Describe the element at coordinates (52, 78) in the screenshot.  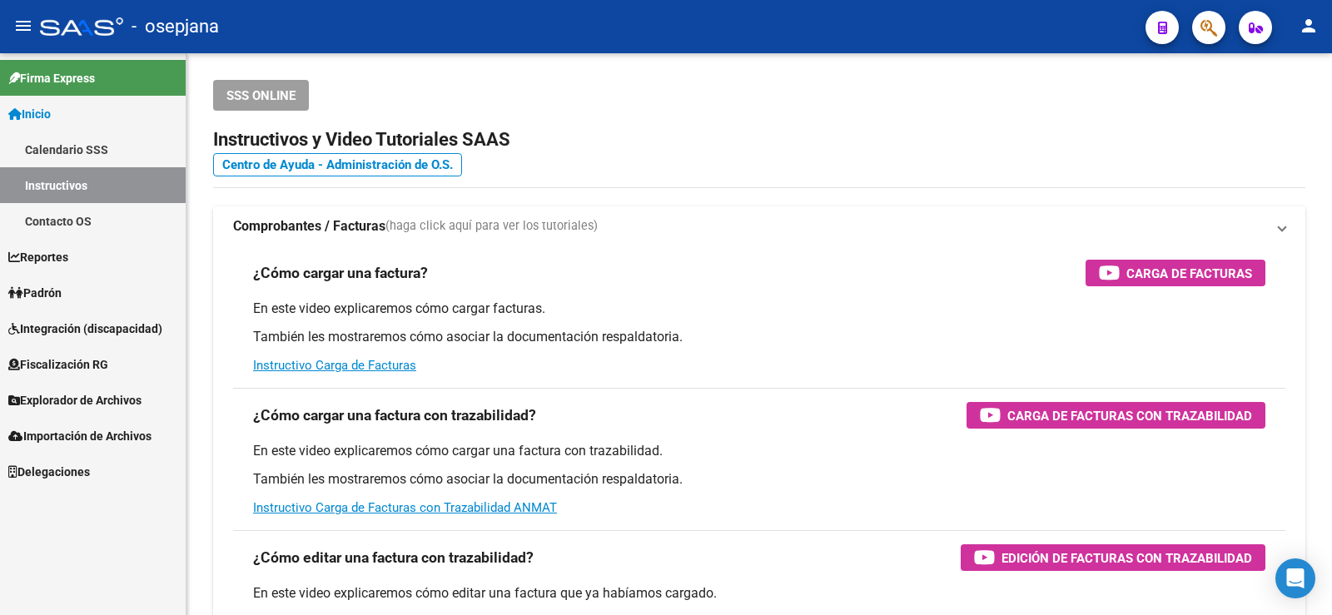
I see `span: Firma Express` at that location.